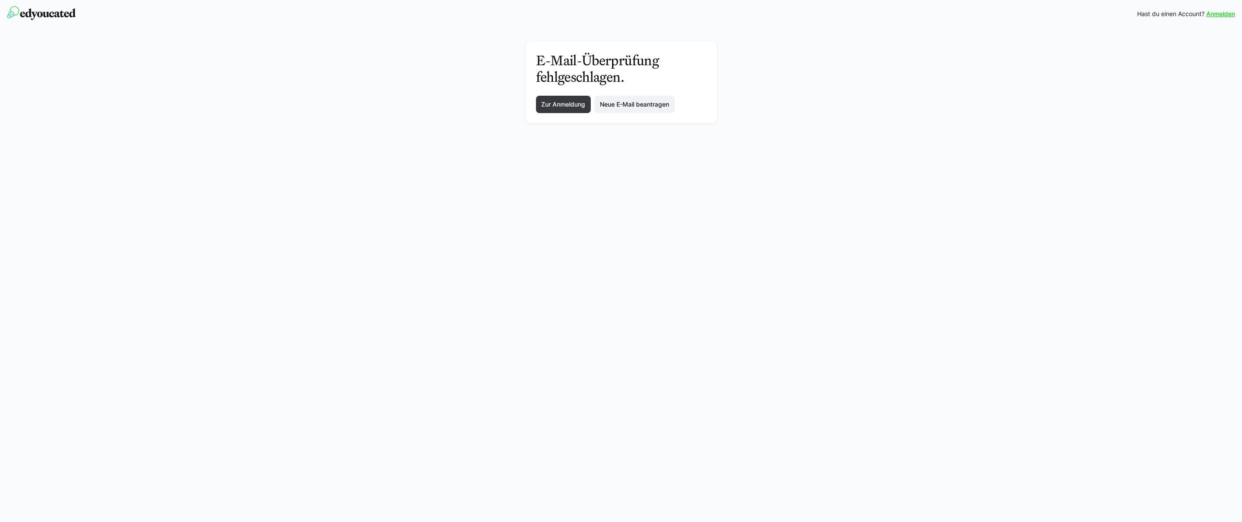 This screenshot has width=1242, height=522. What do you see at coordinates (563, 104) in the screenshot?
I see `span: Zur Anmeldung` at bounding box center [563, 104].